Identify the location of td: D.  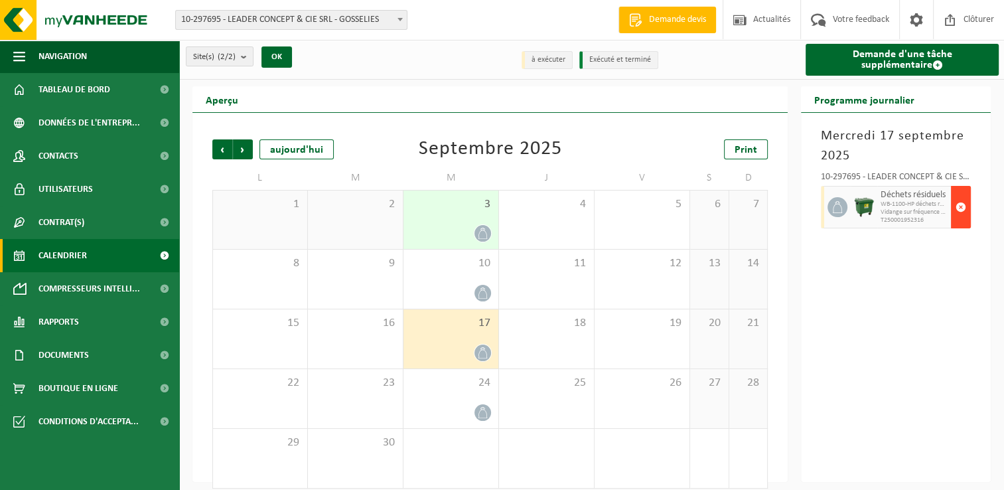
(749, 178).